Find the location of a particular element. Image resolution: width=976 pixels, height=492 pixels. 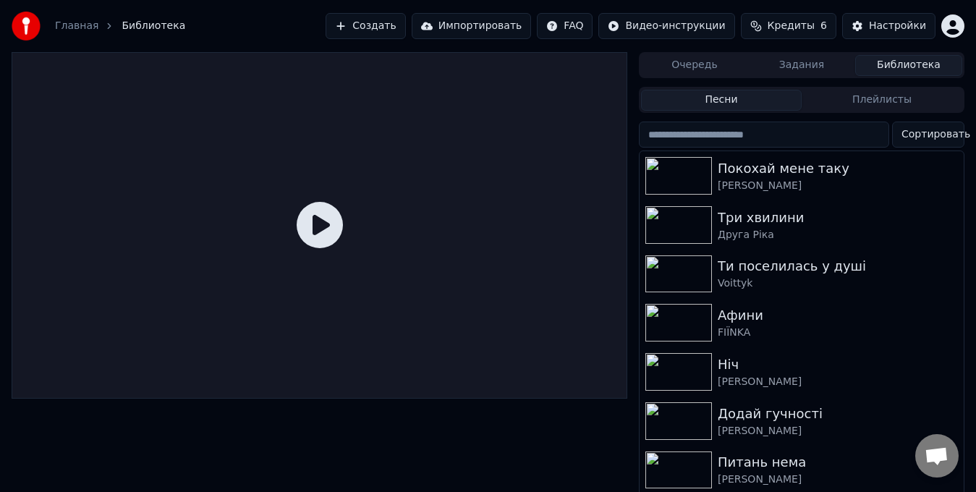

a: Главная is located at coordinates (77, 26).